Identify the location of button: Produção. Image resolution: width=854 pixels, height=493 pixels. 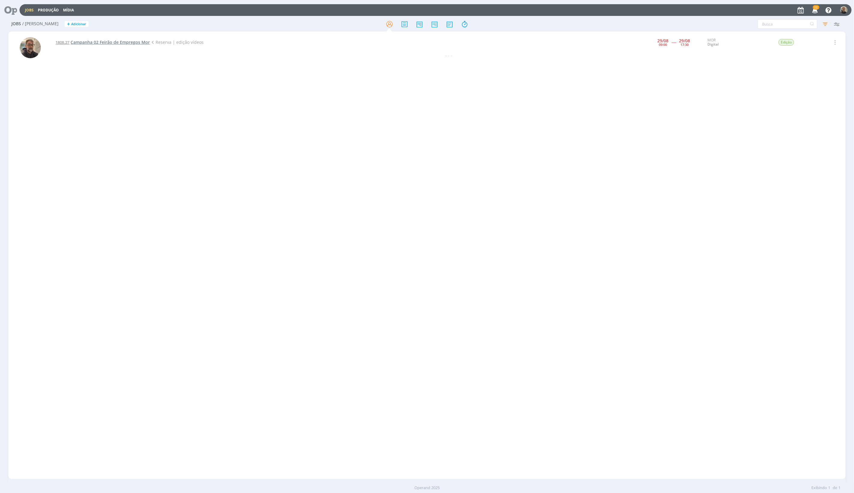
(48, 10).